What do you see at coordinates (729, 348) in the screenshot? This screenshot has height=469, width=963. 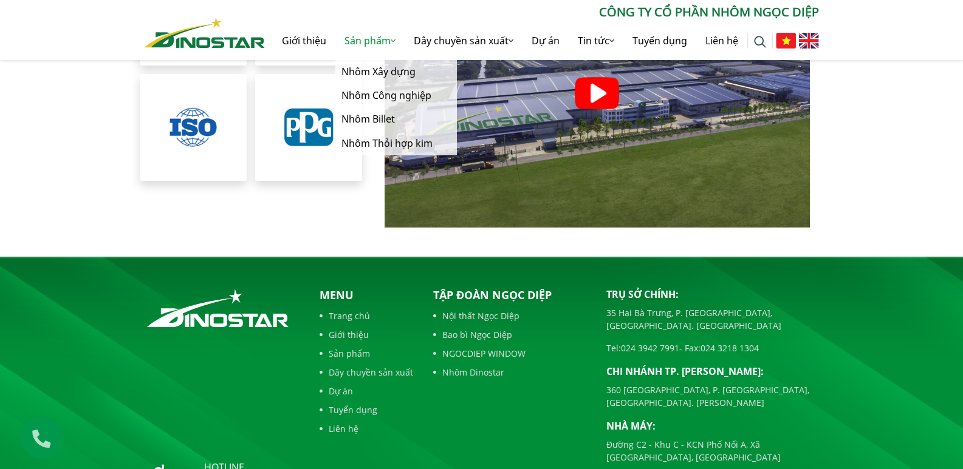 I see `a: 024 3218 1304` at bounding box center [729, 348].